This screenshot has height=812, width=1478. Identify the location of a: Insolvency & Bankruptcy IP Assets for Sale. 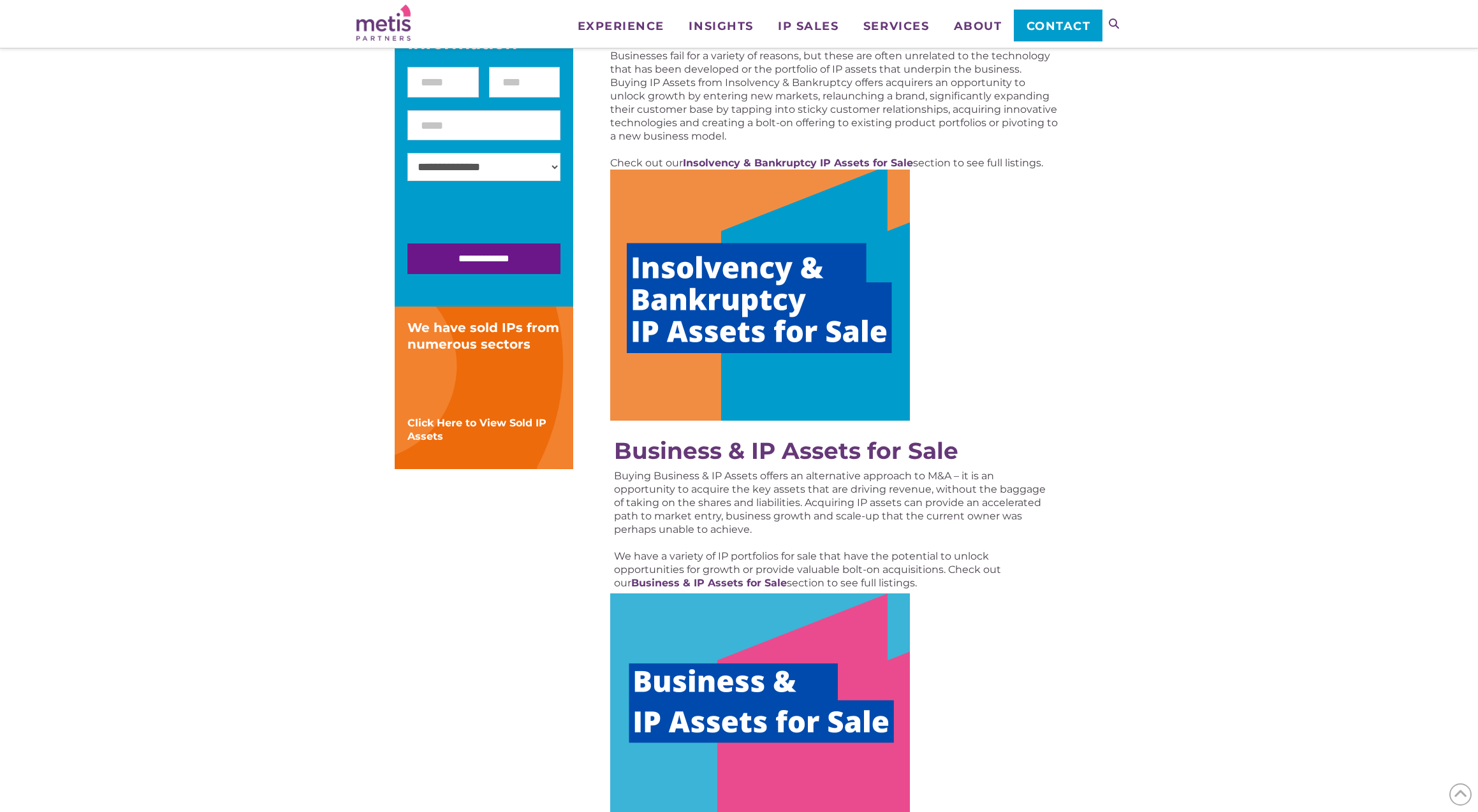
(797, 163).